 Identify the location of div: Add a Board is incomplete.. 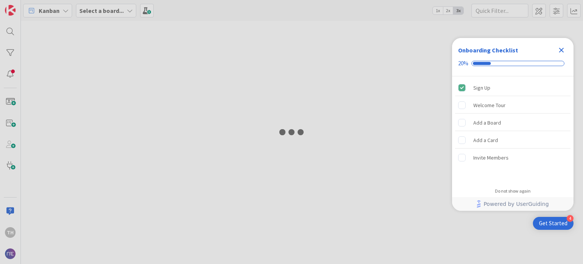
(513, 123).